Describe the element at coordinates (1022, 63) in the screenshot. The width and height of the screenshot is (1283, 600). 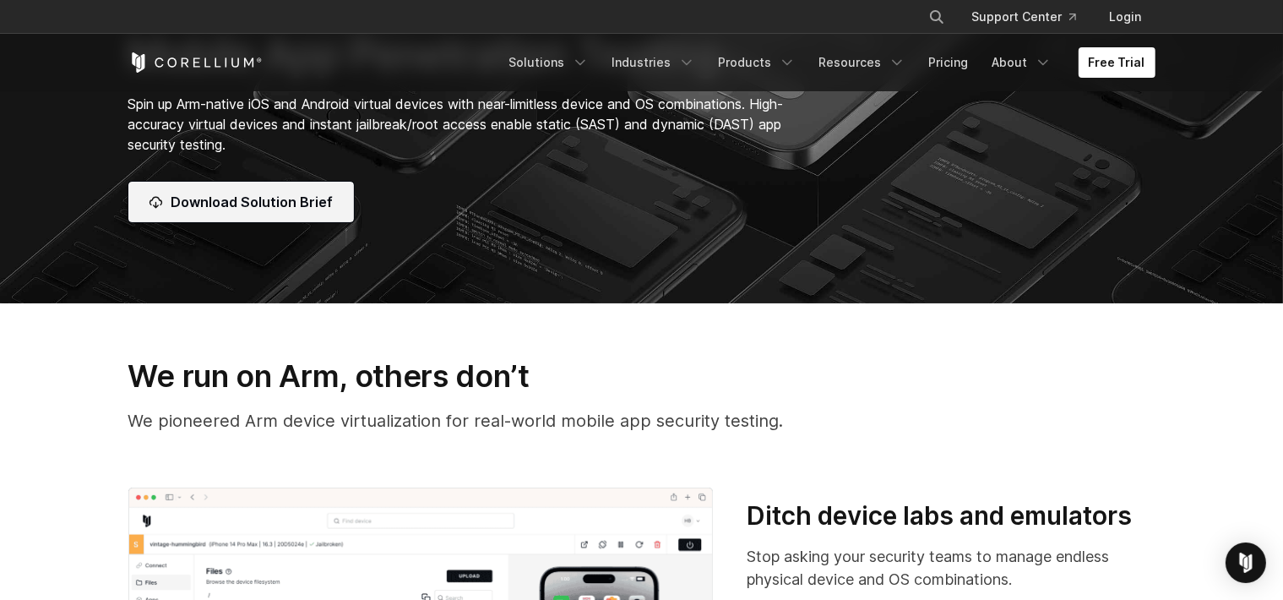
I see `a: About` at that location.